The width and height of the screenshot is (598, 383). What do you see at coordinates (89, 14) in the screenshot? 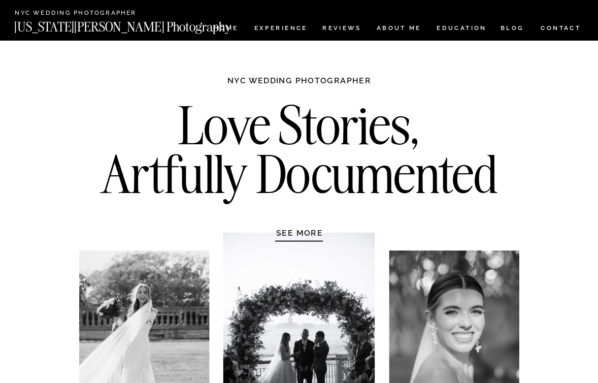
I see `a: NYC Wedding Photographer` at bounding box center [89, 14].